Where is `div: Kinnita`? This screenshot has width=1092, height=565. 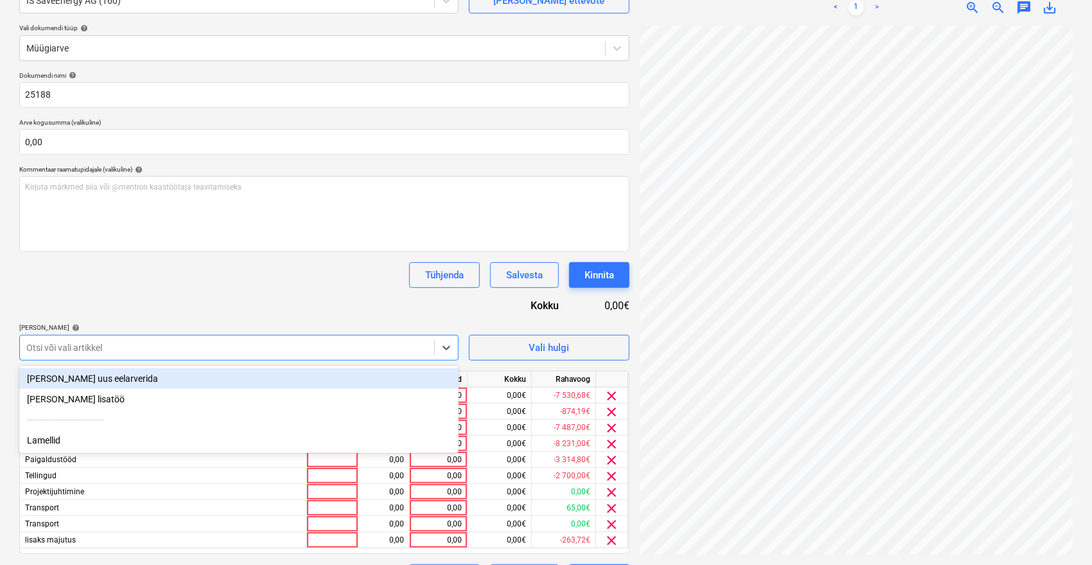 div: Kinnita is located at coordinates (599, 275).